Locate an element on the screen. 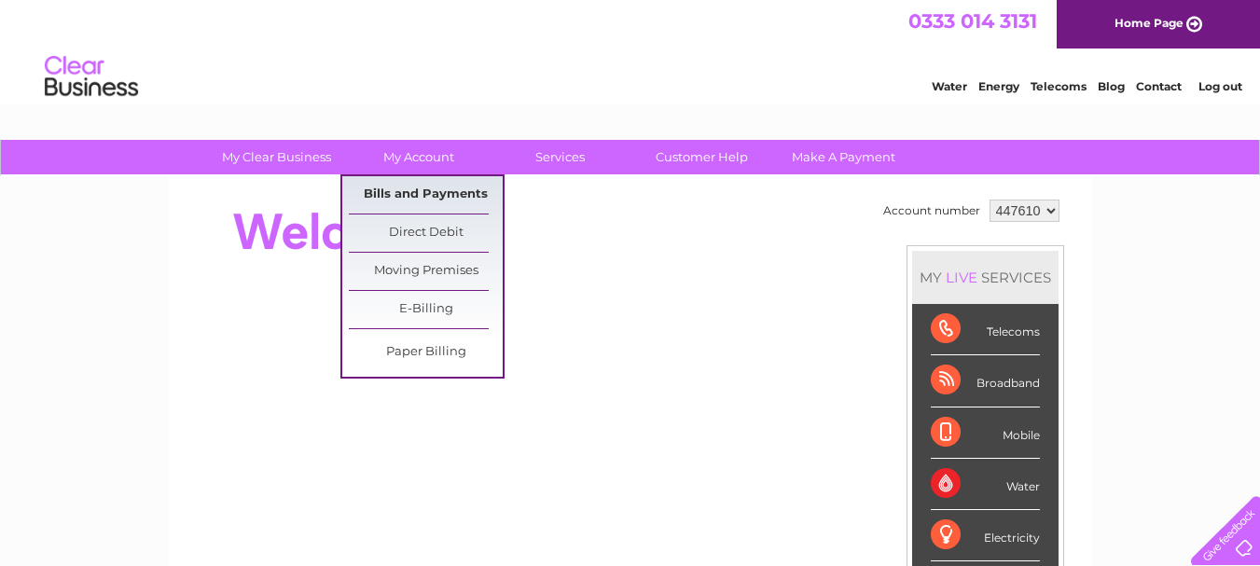 The width and height of the screenshot is (1260, 566). a: Direct Debit is located at coordinates (425, 233).